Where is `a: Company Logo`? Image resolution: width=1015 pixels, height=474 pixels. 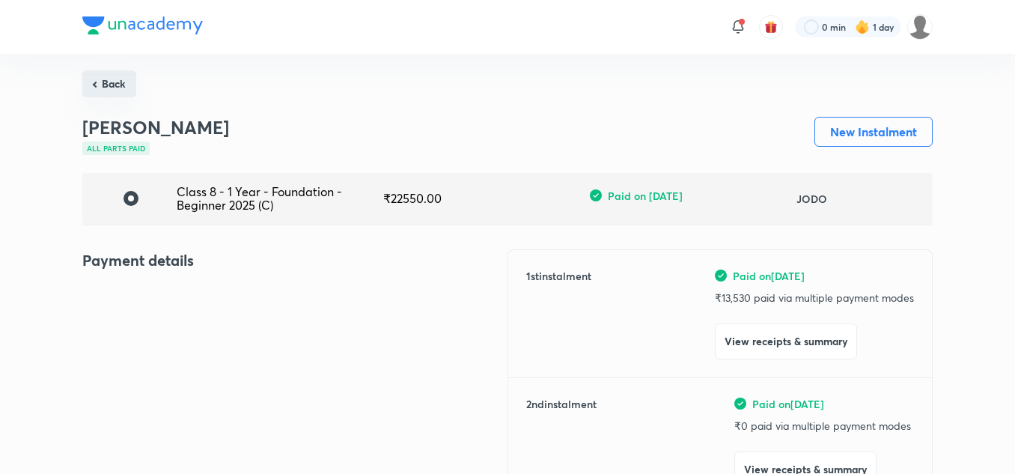 a: Company Logo is located at coordinates (142, 27).